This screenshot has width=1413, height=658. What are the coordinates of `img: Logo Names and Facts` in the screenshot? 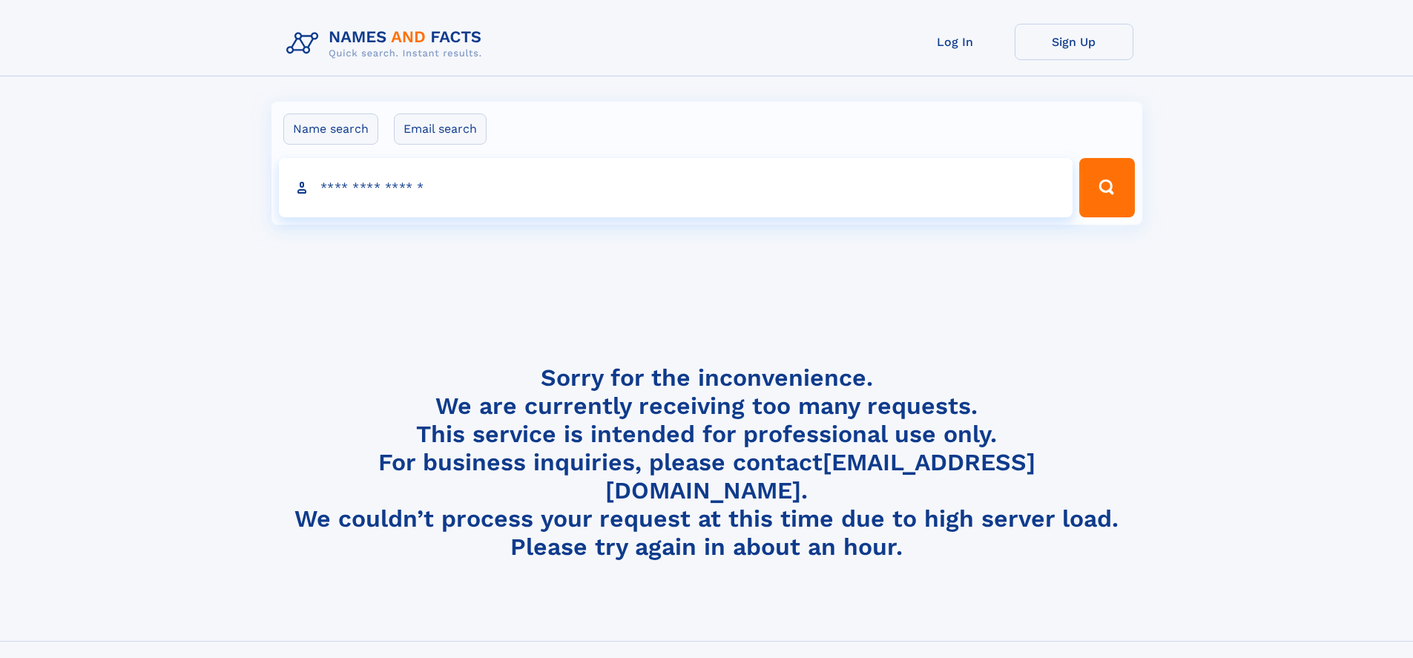 It's located at (387, 44).